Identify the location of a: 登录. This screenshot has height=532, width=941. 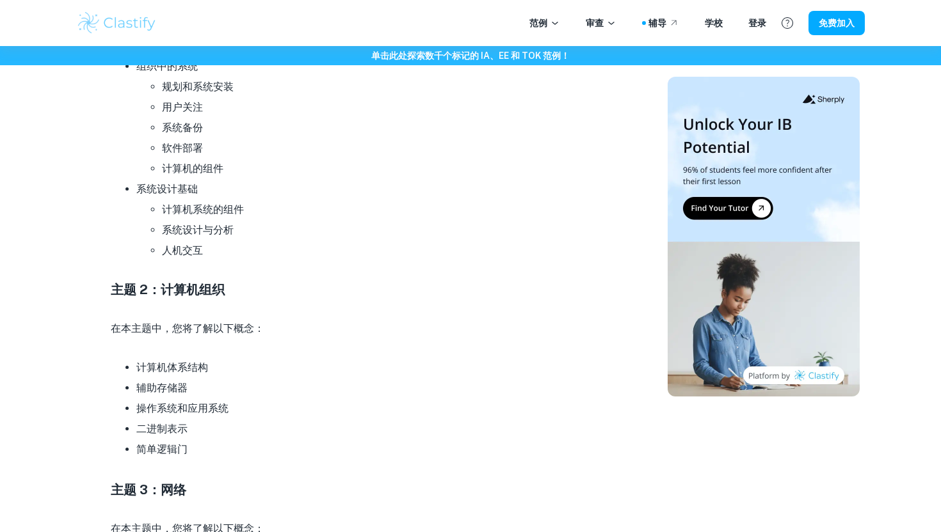
(757, 23).